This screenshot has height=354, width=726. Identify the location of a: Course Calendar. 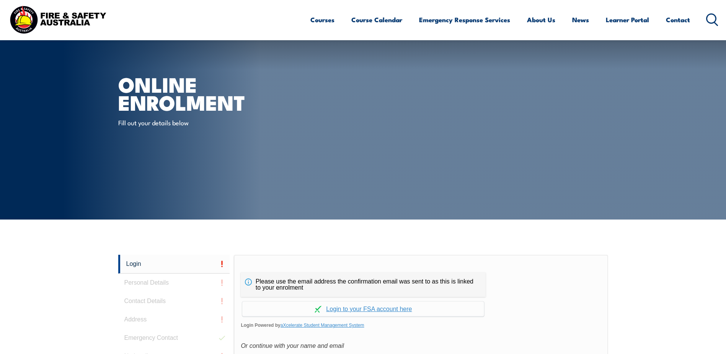
(376, 20).